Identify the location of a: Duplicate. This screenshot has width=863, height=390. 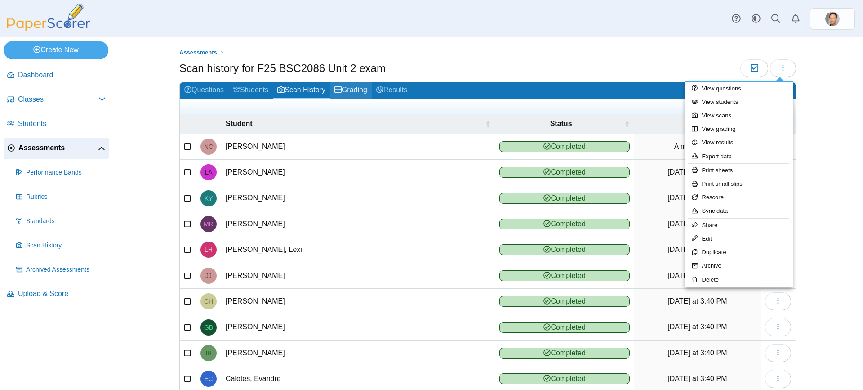
(739, 252).